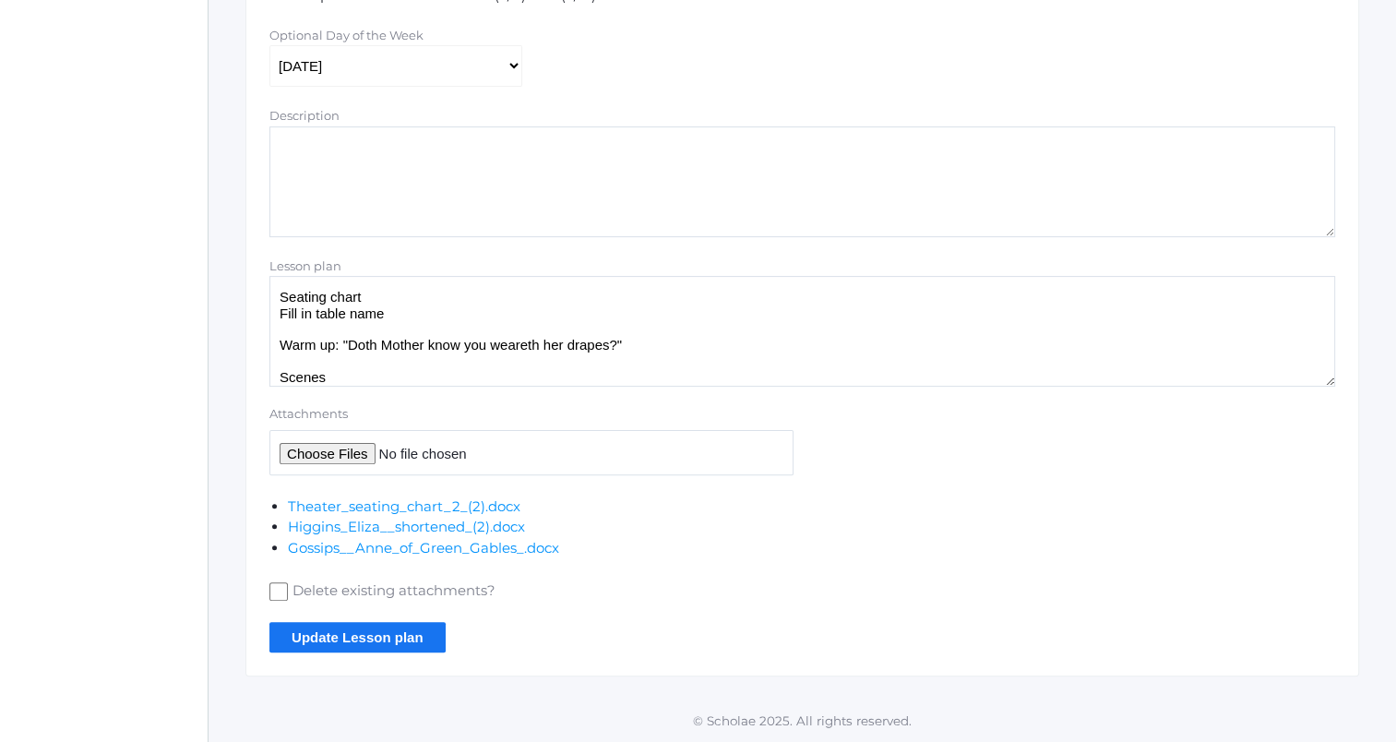 The width and height of the screenshot is (1396, 742). Describe the element at coordinates (346, 35) in the screenshot. I see `label: Optional Day of the Week` at that location.